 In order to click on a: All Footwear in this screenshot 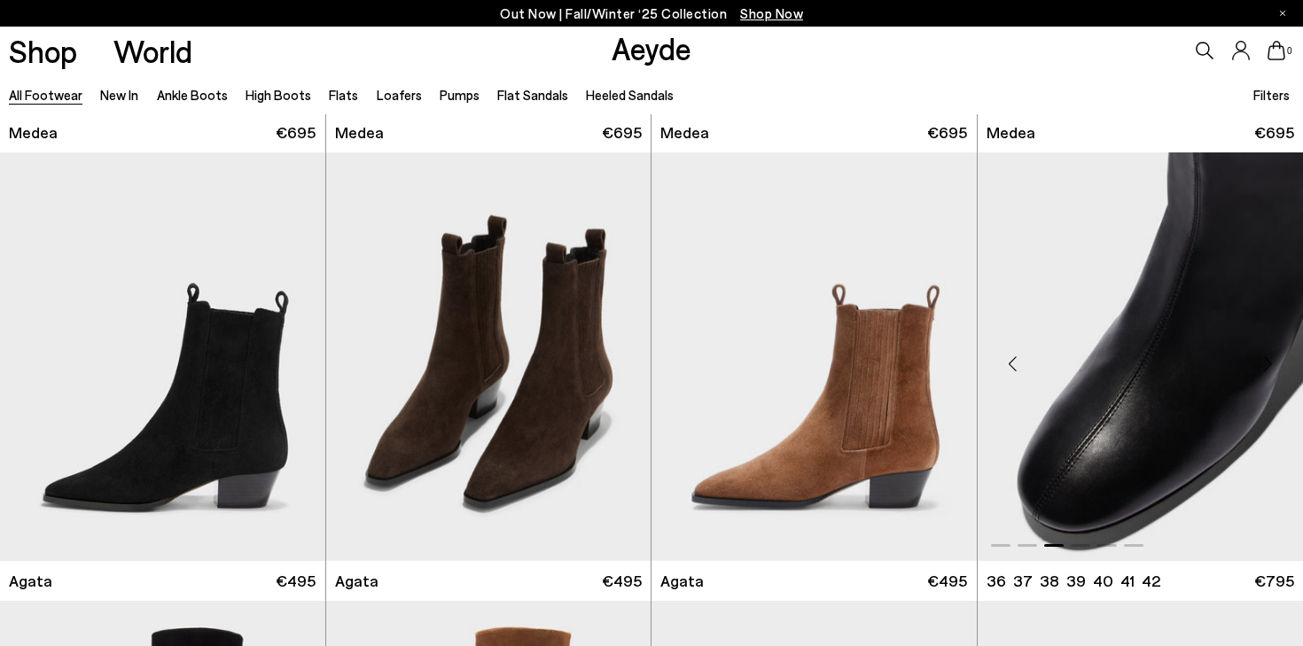, I will do `click(45, 95)`.